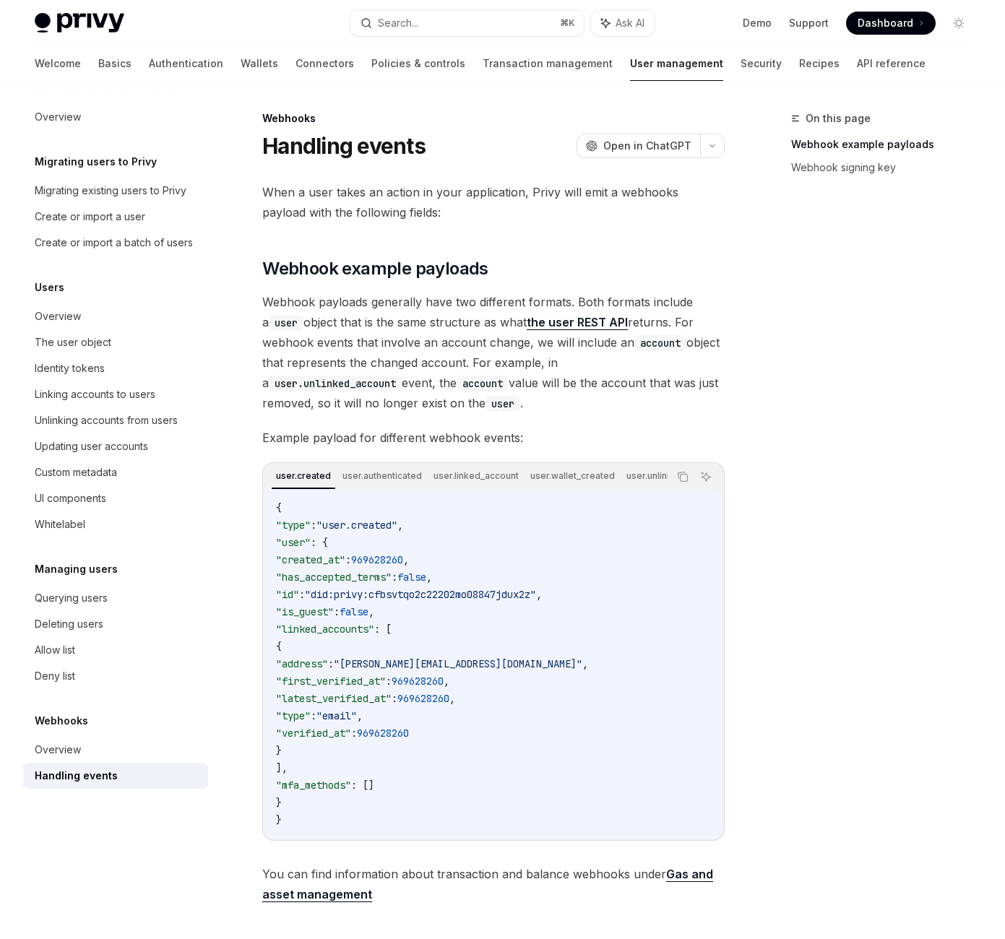 The image size is (1005, 939). Describe the element at coordinates (638, 146) in the screenshot. I see `button: Open in ChatGPT` at that location.